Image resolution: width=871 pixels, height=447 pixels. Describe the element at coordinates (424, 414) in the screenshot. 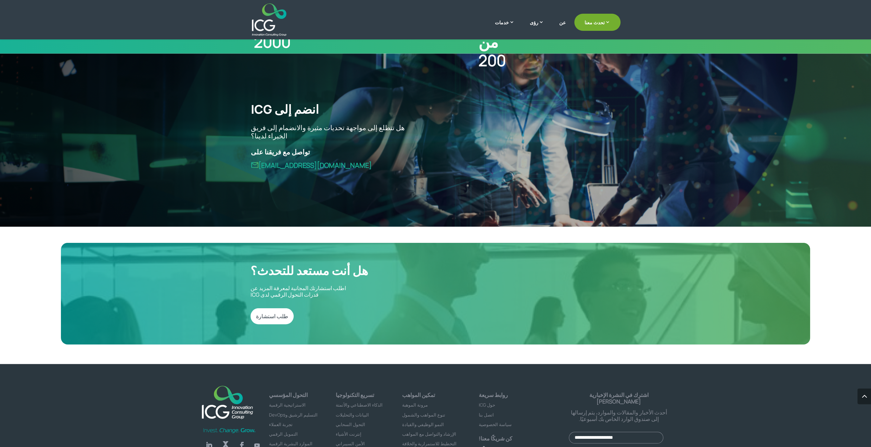

I see `a: تنوع المواهب والشمول` at that location.